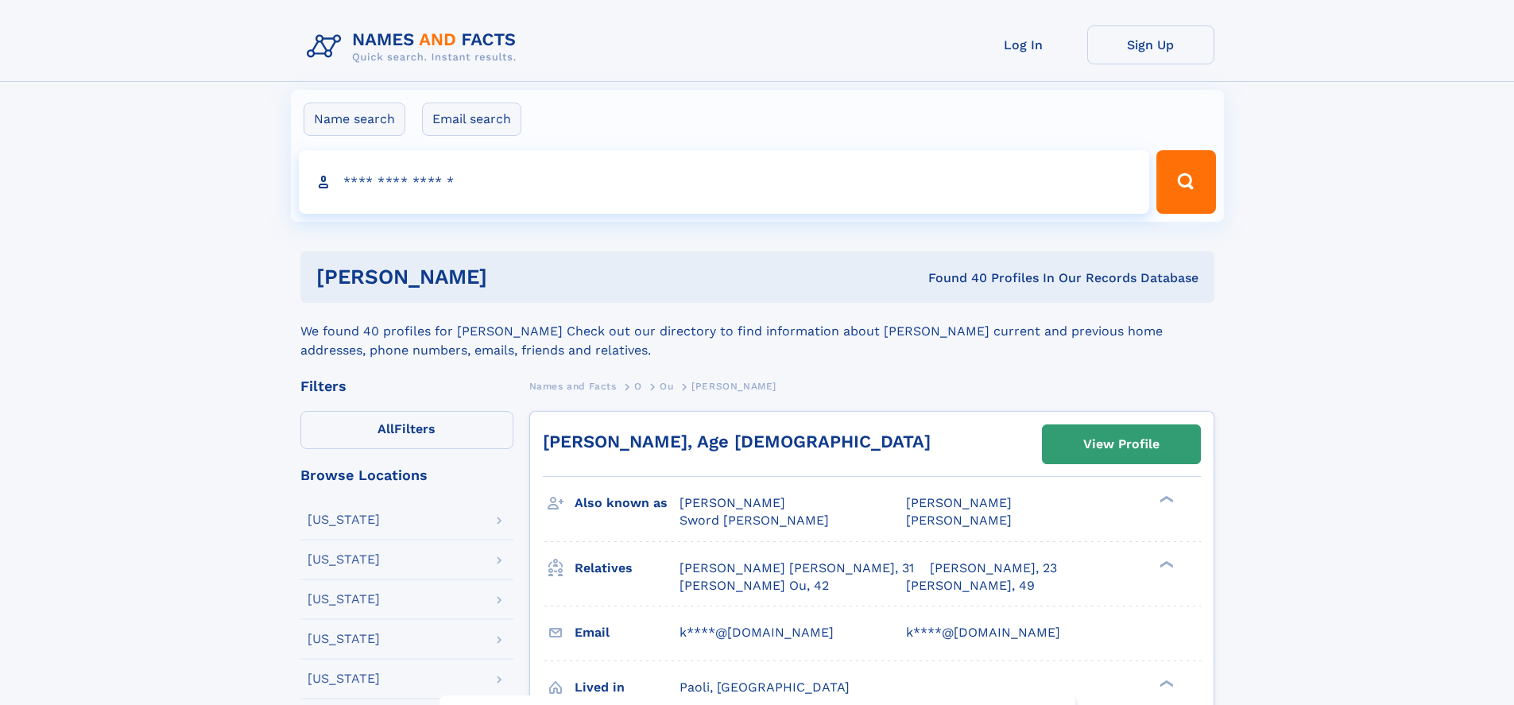 The height and width of the screenshot is (705, 1514). Describe the element at coordinates (471, 119) in the screenshot. I see `label: Email search` at that location.